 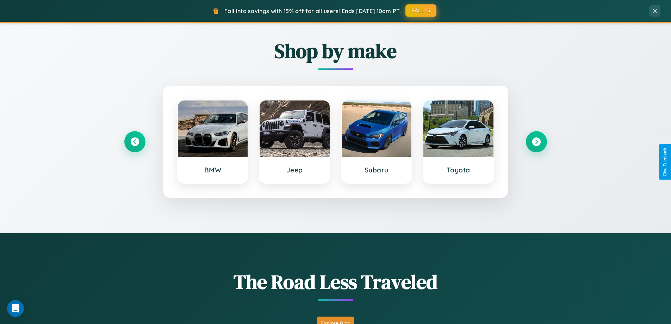 What do you see at coordinates (295, 170) in the screenshot?
I see `h3: Jeep` at bounding box center [295, 170].